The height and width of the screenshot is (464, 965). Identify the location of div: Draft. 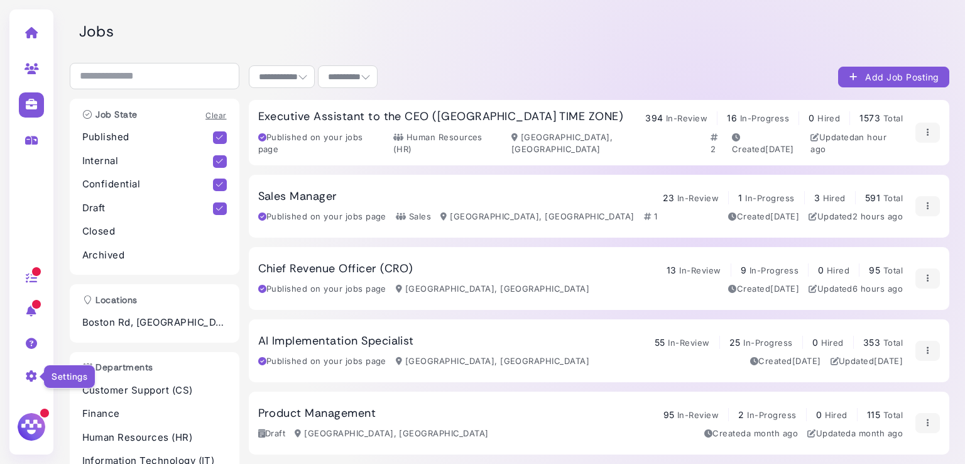
(272, 433).